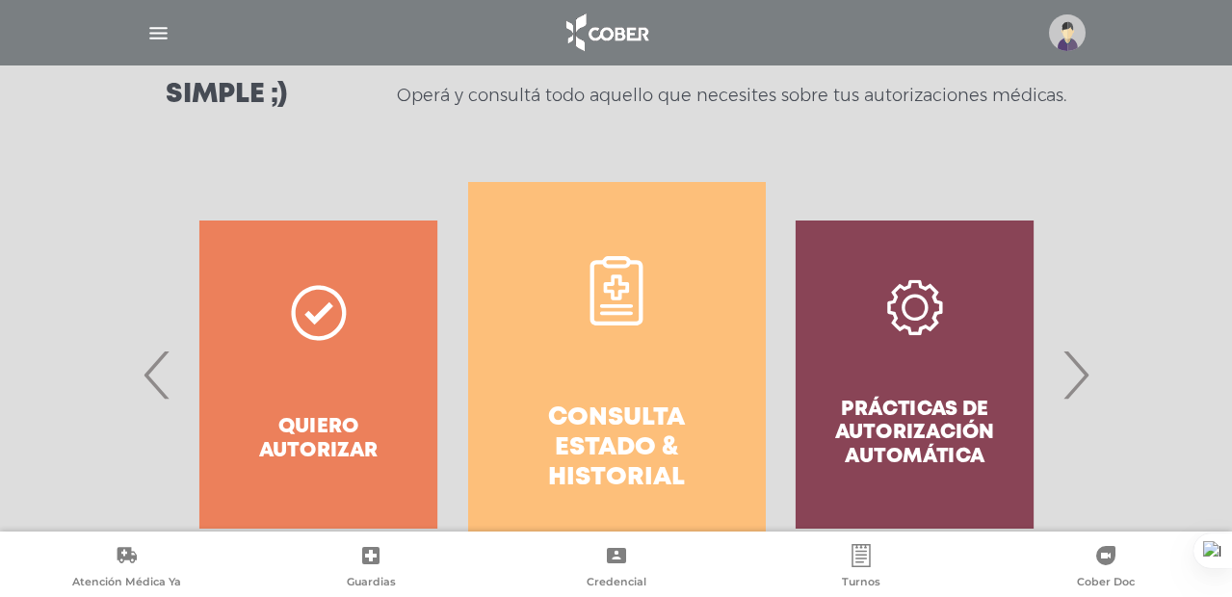 This screenshot has height=597, width=1232. What do you see at coordinates (616, 449) in the screenshot?
I see `h4: Consulta estado & historial` at bounding box center [616, 449].